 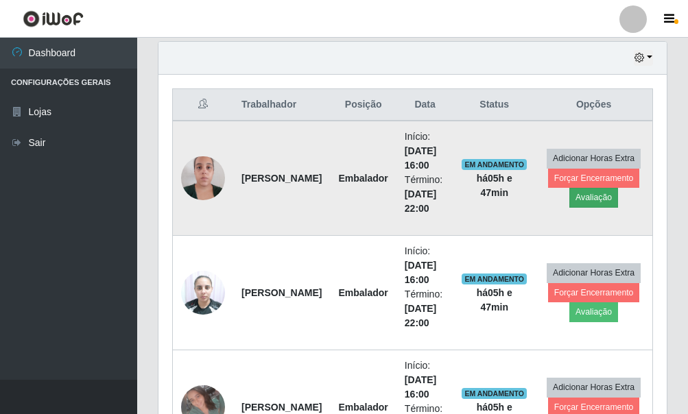 What do you see at coordinates (281, 105) in the screenshot?
I see `th: Trabalhador` at bounding box center [281, 105].